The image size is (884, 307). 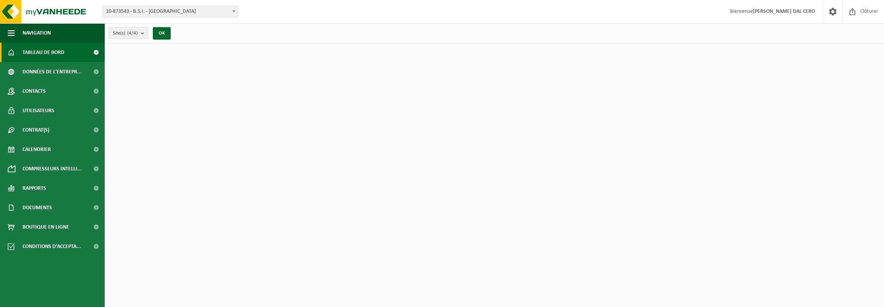 I want to click on span: Données de l'entrepr..., so click(x=52, y=72).